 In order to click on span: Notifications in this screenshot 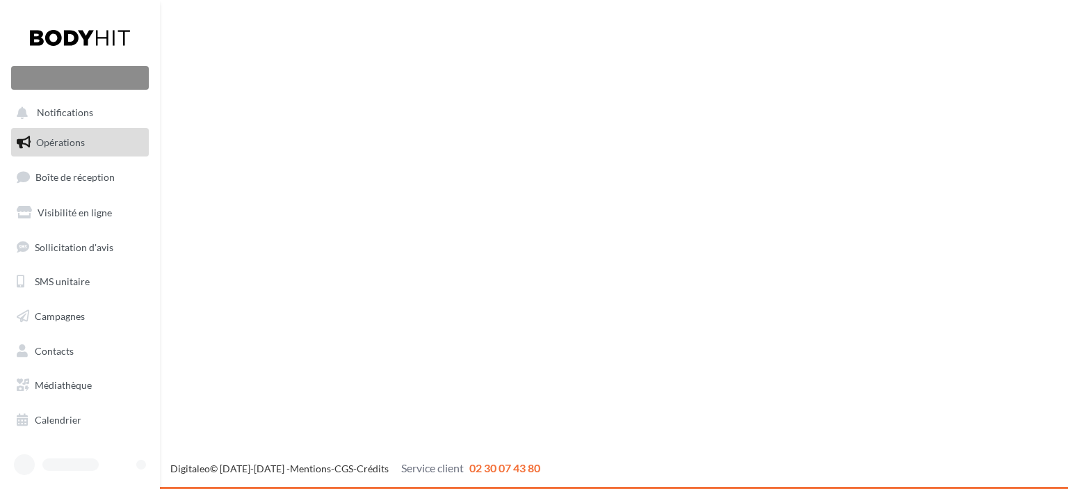, I will do `click(65, 113)`.